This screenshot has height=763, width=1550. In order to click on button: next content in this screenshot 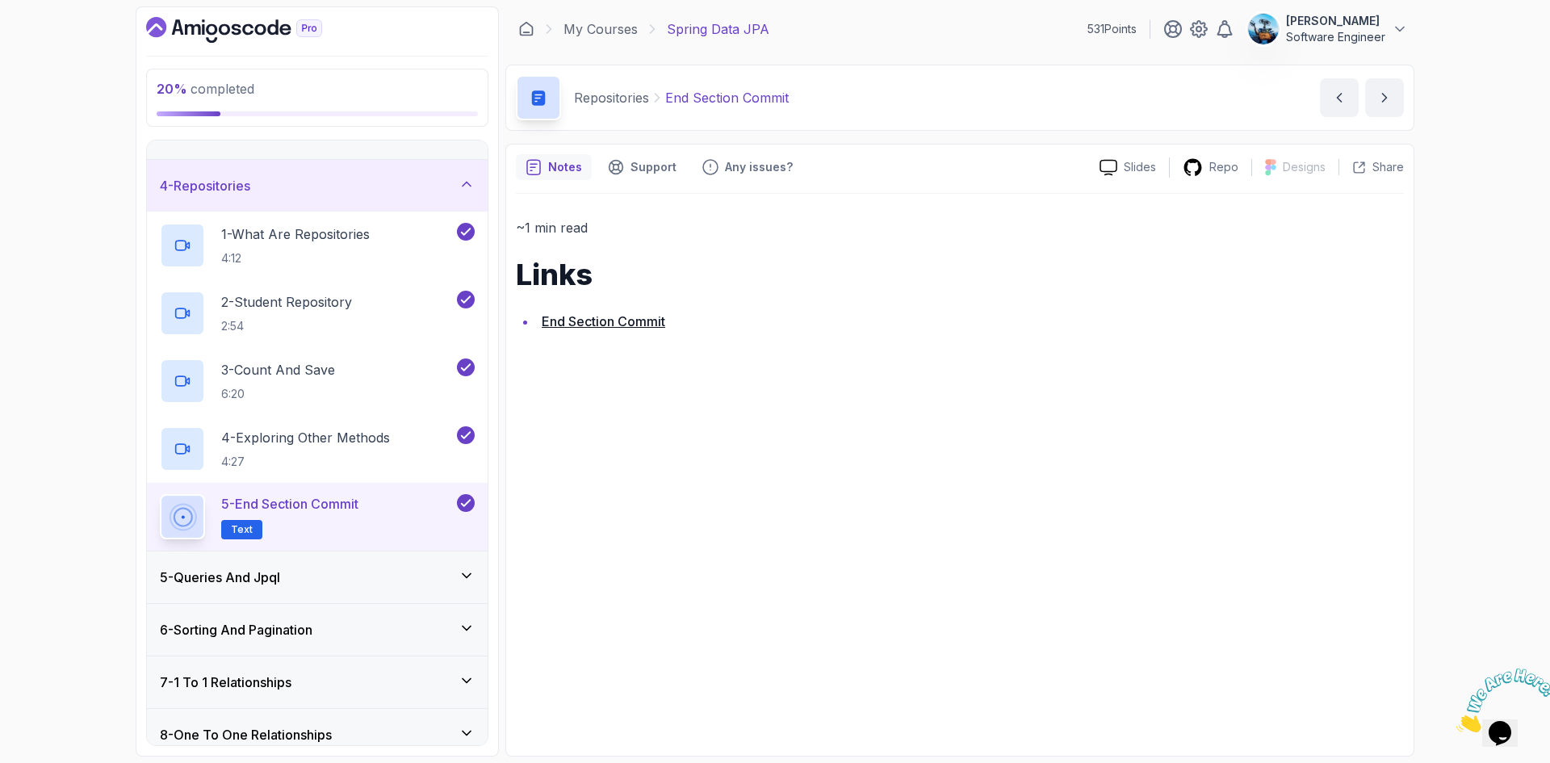, I will do `click(1384, 98)`.